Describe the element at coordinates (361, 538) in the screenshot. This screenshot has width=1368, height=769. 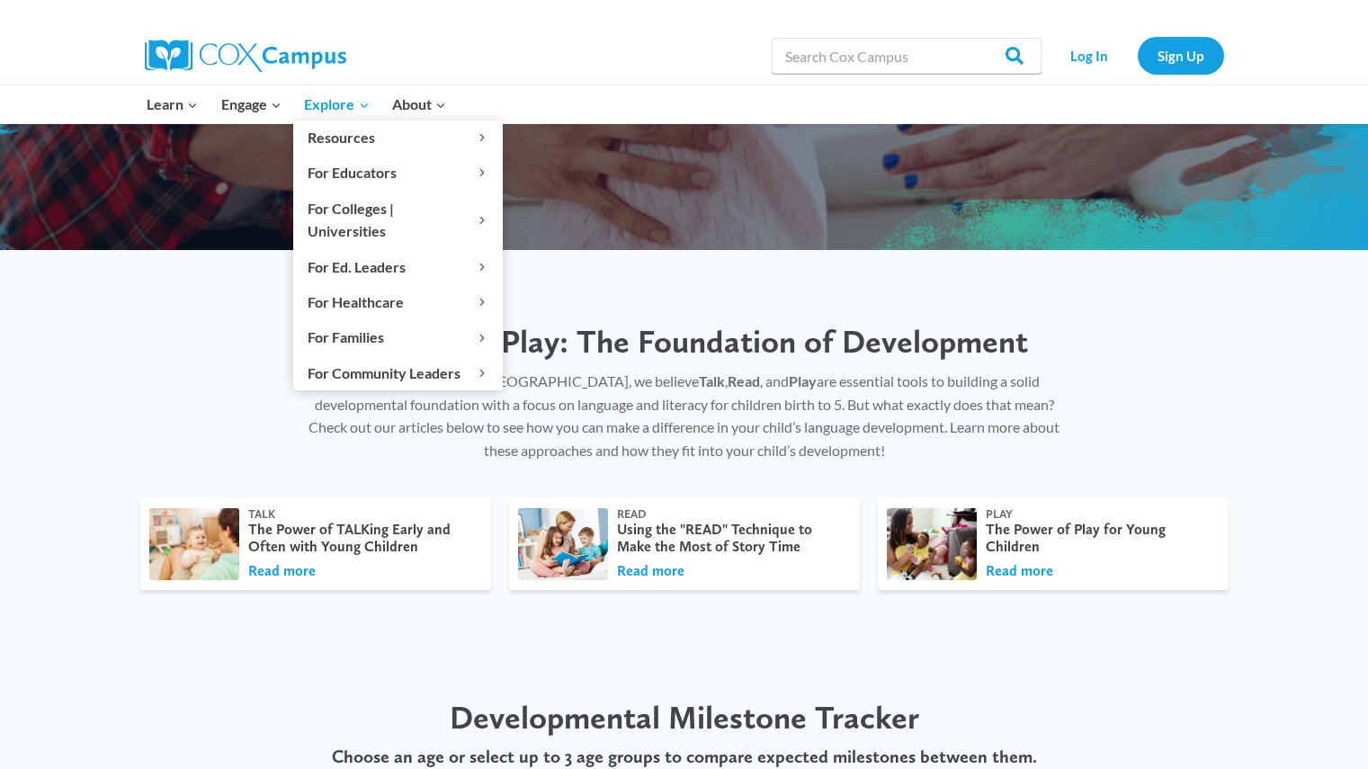
I see `div: The Power of TALKing Early and Often with Young Children` at that location.